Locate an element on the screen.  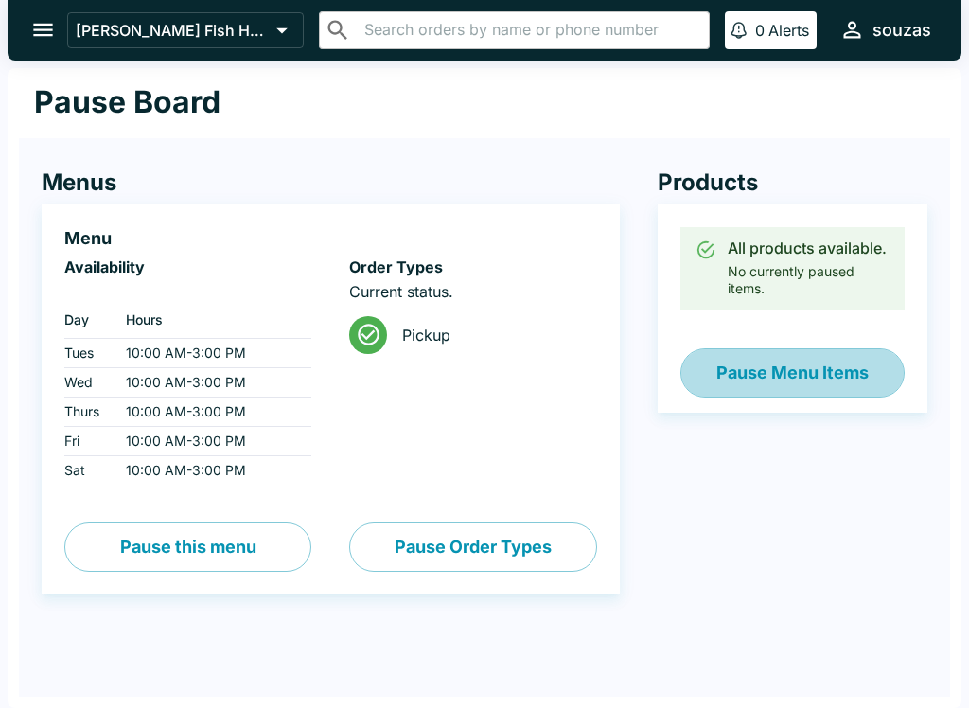
p: 0 is located at coordinates (760, 30).